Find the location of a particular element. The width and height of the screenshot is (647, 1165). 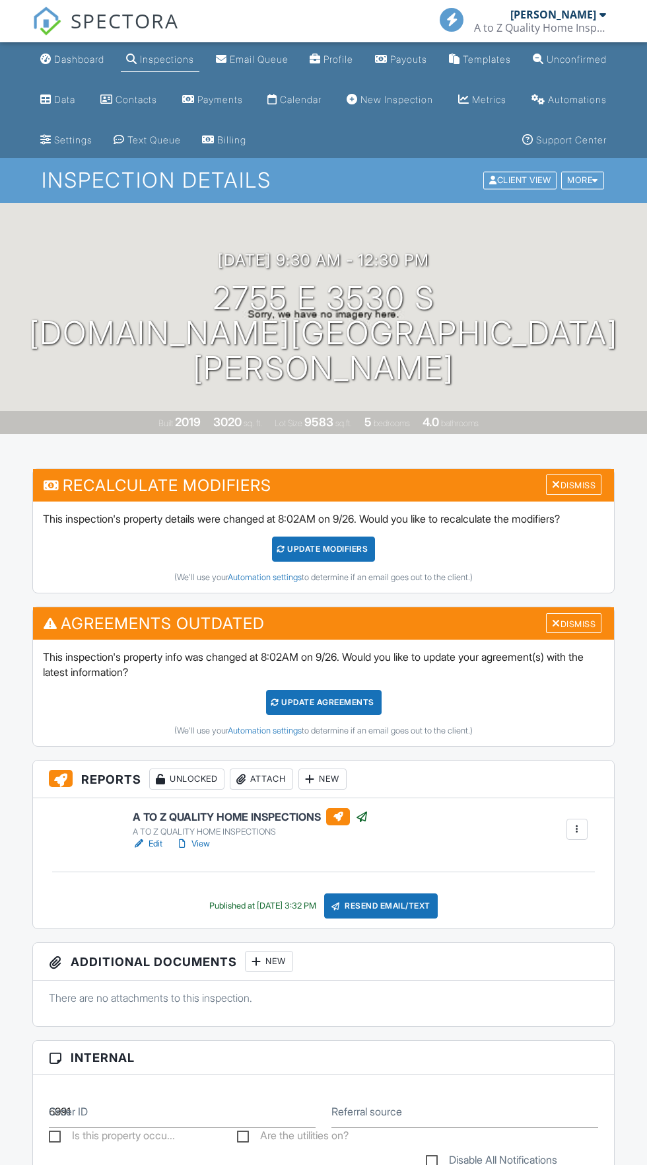

div: Settings is located at coordinates (73, 139).